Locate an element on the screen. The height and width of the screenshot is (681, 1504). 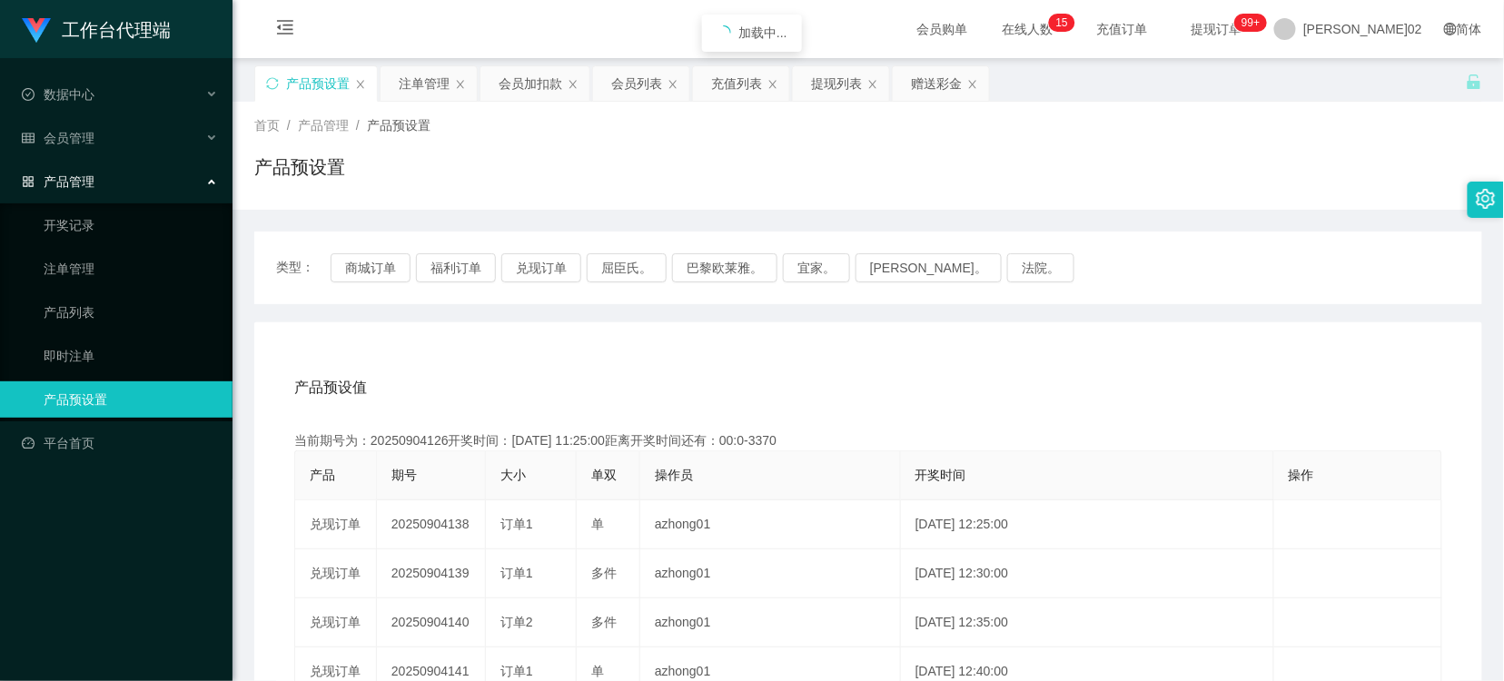
button: 宜家。 is located at coordinates (817, 268).